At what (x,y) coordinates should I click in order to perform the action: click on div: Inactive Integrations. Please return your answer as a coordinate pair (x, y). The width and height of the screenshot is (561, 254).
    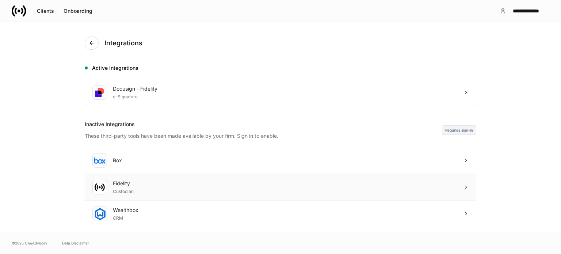
    Looking at the image, I should click on (263, 124).